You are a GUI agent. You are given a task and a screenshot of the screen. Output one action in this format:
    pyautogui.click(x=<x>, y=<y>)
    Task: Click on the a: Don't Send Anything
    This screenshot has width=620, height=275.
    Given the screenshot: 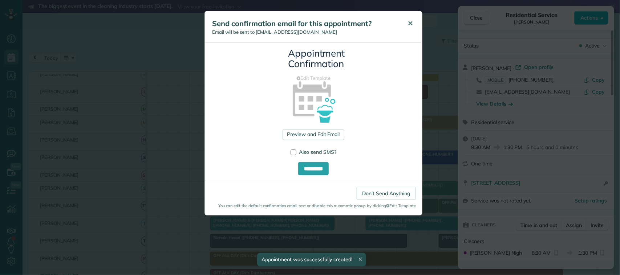 What is the action you would take?
    pyautogui.click(x=386, y=194)
    